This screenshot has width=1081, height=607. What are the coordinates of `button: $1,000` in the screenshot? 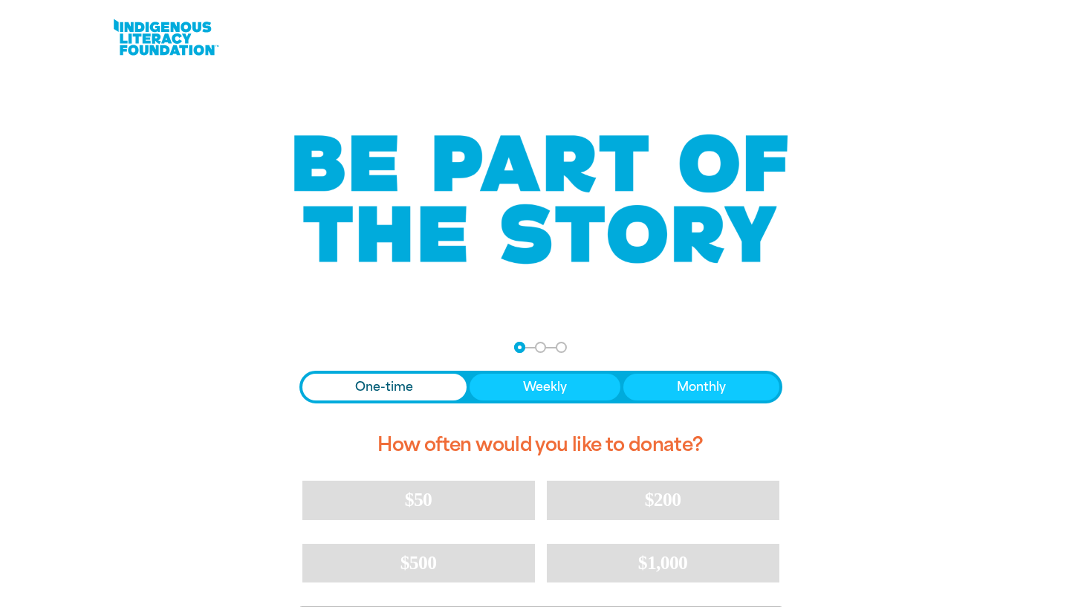 It's located at (663, 563).